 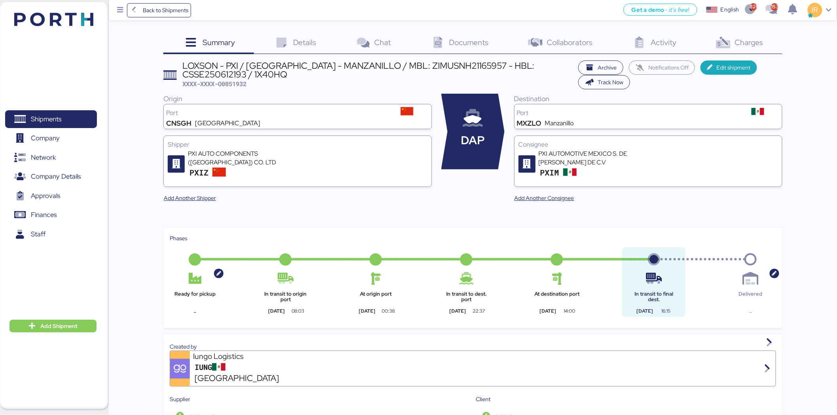 I want to click on span: DAP, so click(x=473, y=140).